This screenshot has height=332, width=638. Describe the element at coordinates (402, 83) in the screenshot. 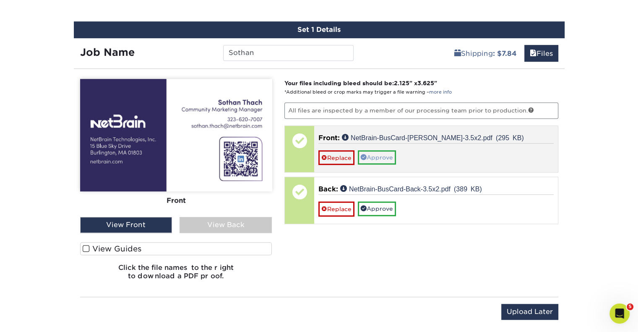

I see `span: 2.125` at that location.